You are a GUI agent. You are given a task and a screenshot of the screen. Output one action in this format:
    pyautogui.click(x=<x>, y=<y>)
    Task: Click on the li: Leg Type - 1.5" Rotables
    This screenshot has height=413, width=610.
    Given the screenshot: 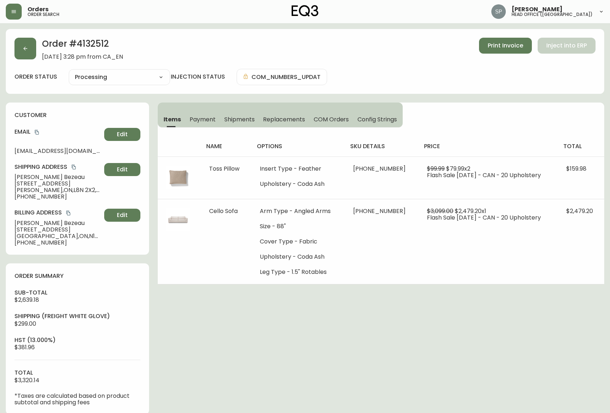 What is the action you would take?
    pyautogui.click(x=298, y=272)
    